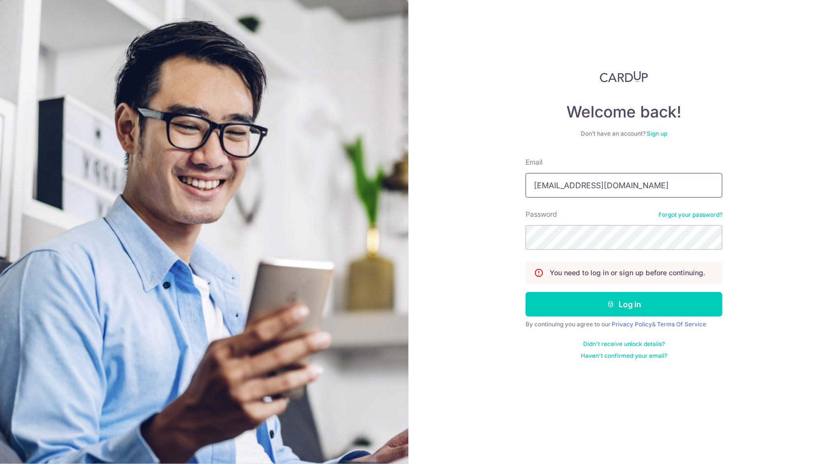 Image resolution: width=840 pixels, height=464 pixels. What do you see at coordinates (657, 133) in the screenshot?
I see `a: Sign up` at bounding box center [657, 133].